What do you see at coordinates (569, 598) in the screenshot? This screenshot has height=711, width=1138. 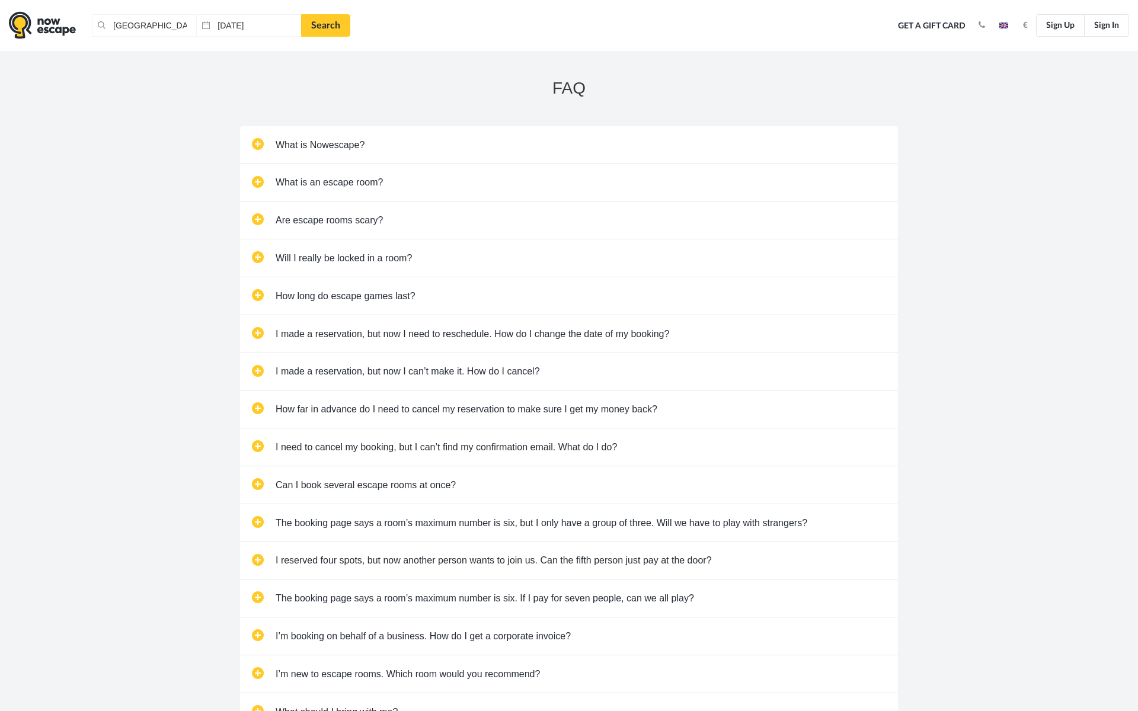 I see `a: The booking page says a room’s maximum number is six. If I pay for seven people, can we all play?` at bounding box center [569, 598].